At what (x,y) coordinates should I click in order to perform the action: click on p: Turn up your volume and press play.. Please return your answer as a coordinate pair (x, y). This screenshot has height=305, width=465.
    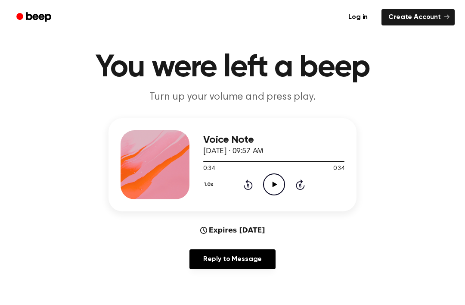
    Looking at the image, I should click on (233, 97).